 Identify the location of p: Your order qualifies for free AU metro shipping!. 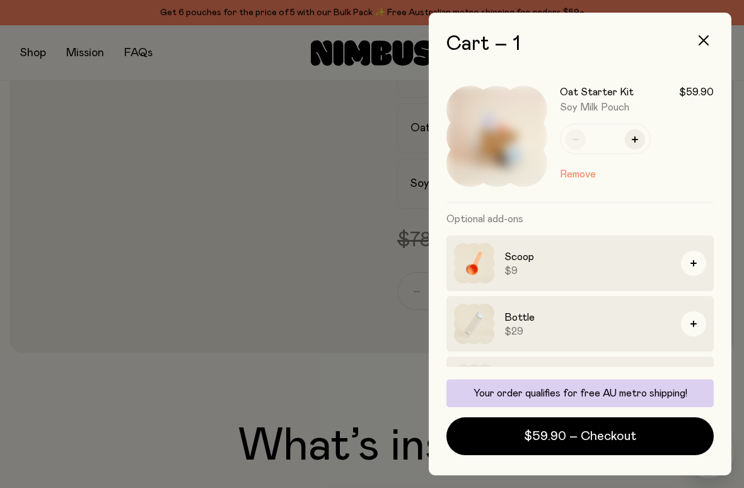
(580, 393).